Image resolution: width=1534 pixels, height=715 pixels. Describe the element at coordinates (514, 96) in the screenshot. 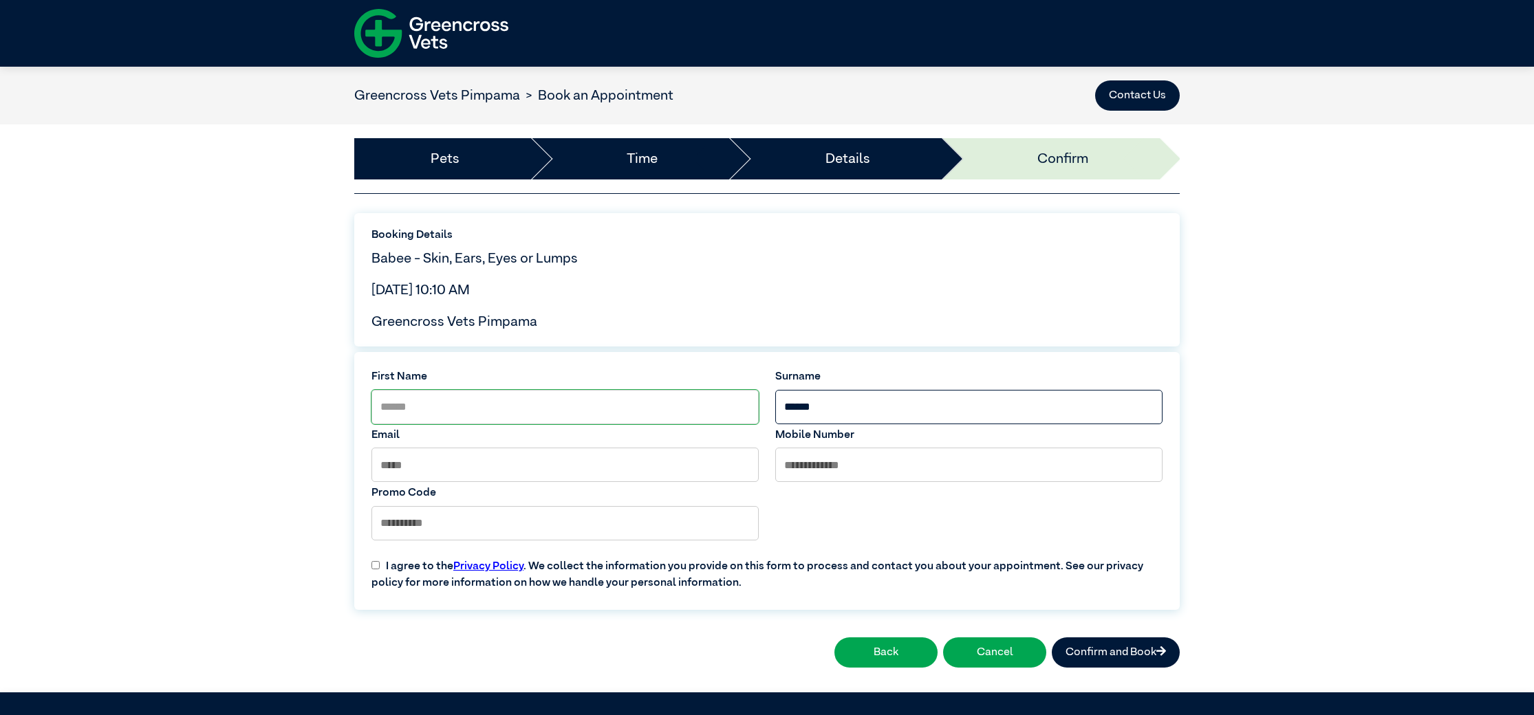

I see `nav: breadcrumb` at that location.